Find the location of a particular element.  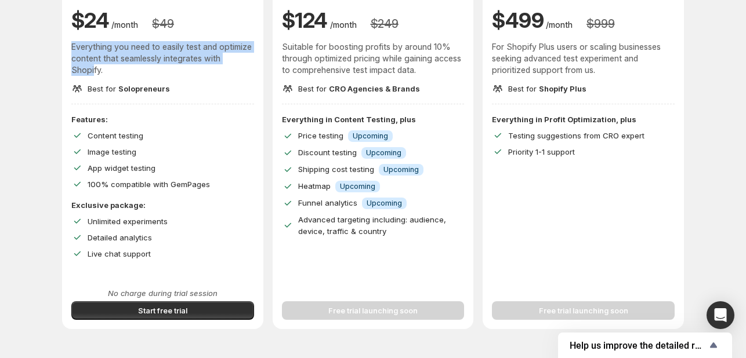

h1: $ 124 is located at coordinates (304, 20).